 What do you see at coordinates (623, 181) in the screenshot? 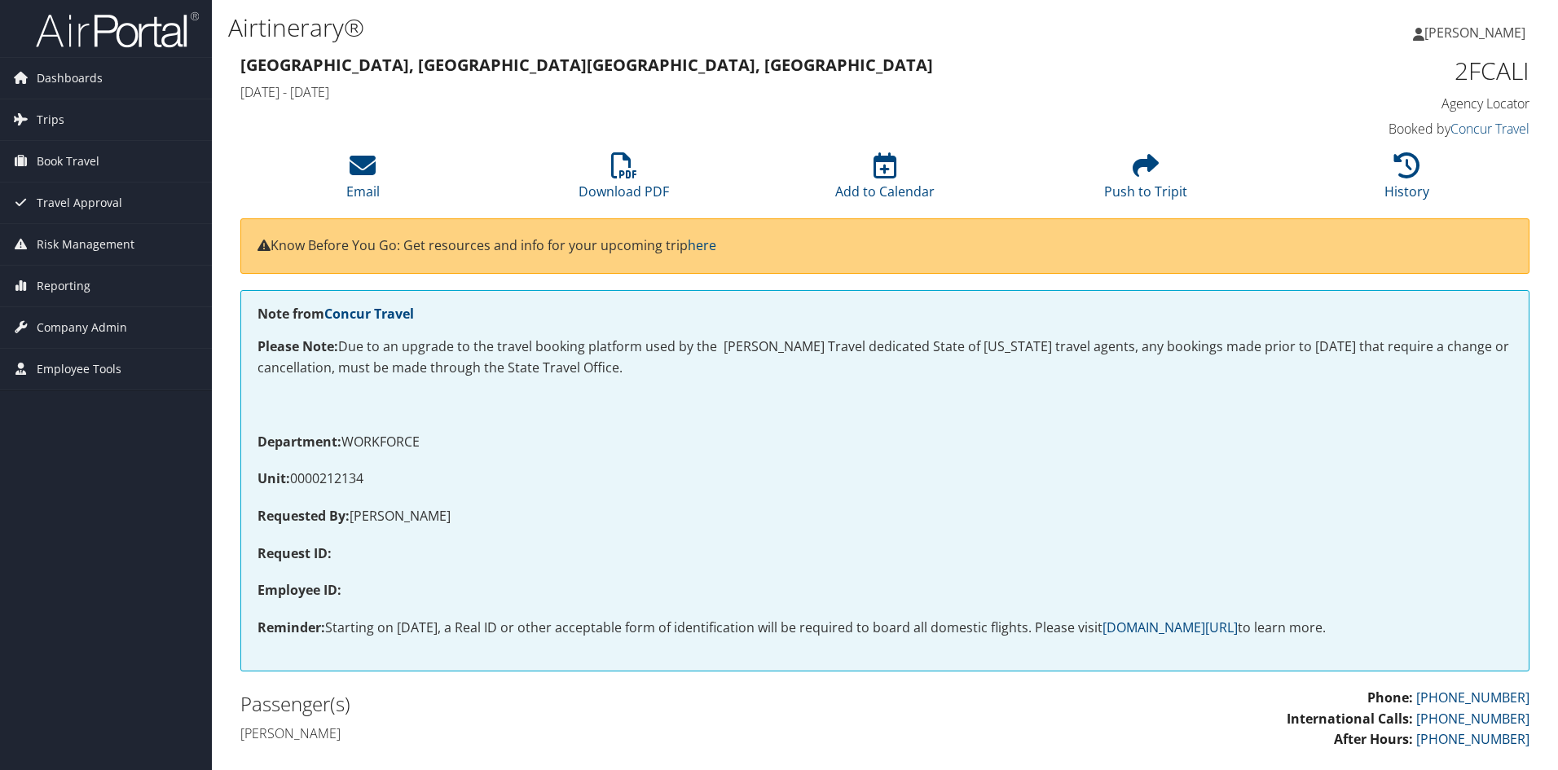
I see `a: Download PDF` at bounding box center [623, 181].